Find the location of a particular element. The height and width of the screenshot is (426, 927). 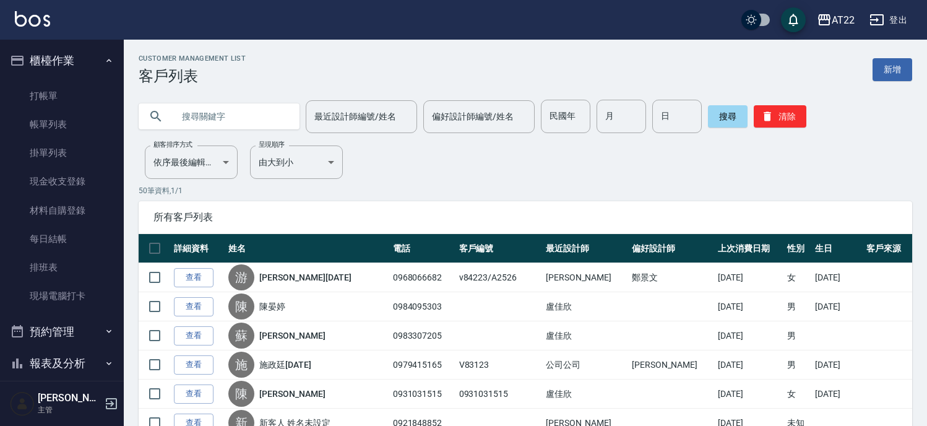

th: 姓名 is located at coordinates (307, 248).